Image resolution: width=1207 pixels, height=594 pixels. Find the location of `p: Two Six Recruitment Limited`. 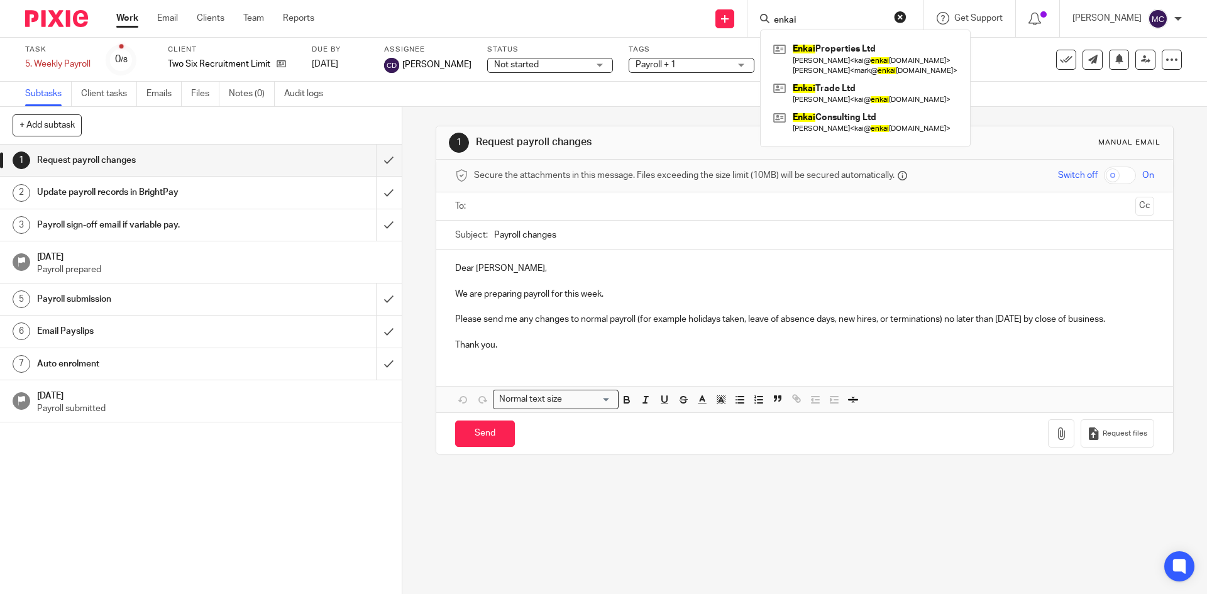

p: Two Six Recruitment Limited is located at coordinates (219, 64).